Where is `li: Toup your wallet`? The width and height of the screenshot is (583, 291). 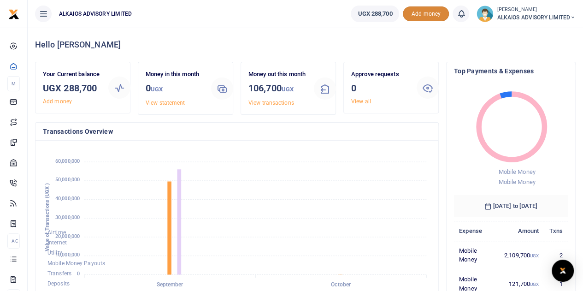 li: Toup your wallet is located at coordinates (426, 14).